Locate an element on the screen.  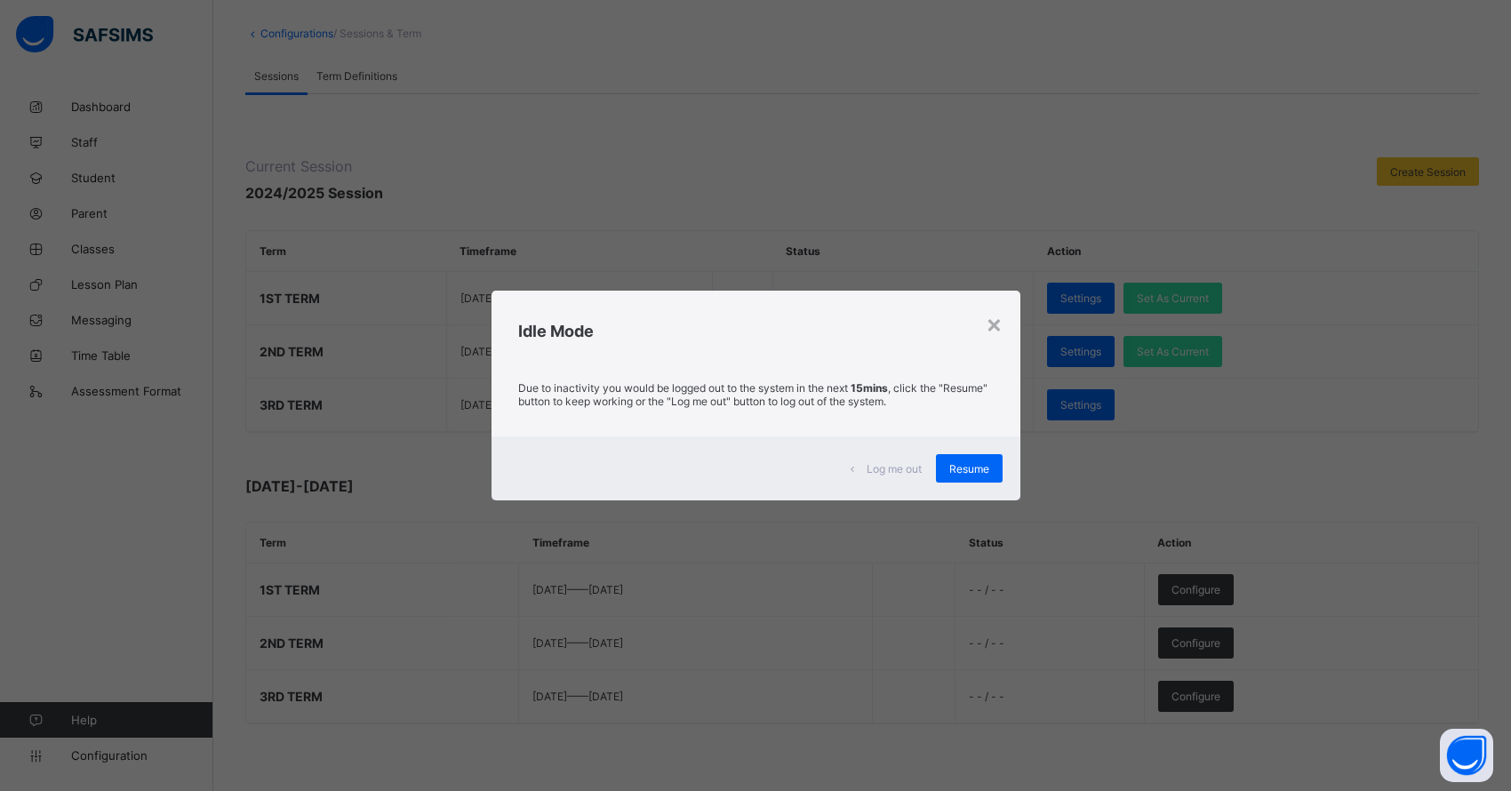
span: Resume is located at coordinates (969, 468).